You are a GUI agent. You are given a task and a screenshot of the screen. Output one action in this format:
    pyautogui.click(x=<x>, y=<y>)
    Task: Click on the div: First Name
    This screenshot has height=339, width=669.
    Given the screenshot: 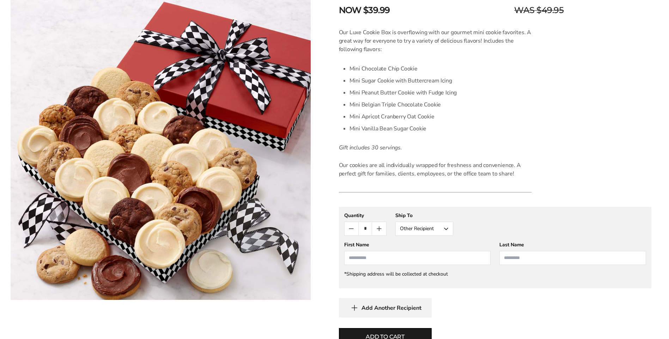 What is the action you would take?
    pyautogui.click(x=418, y=245)
    